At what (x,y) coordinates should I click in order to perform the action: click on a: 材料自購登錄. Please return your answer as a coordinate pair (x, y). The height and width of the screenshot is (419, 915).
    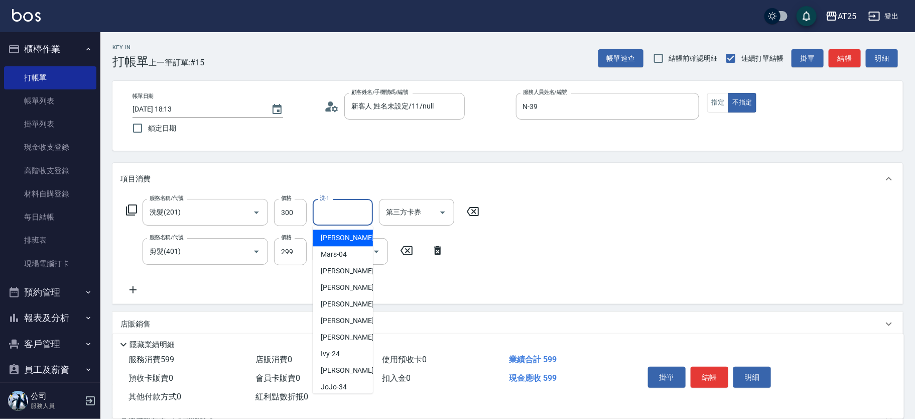
    Looking at the image, I should click on (50, 194).